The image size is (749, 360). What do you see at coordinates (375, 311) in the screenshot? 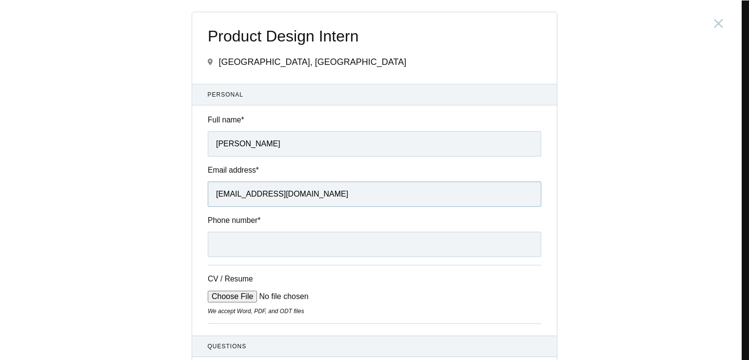
I see `div: We accept Word, PDF, and ODT files` at bounding box center [375, 311].